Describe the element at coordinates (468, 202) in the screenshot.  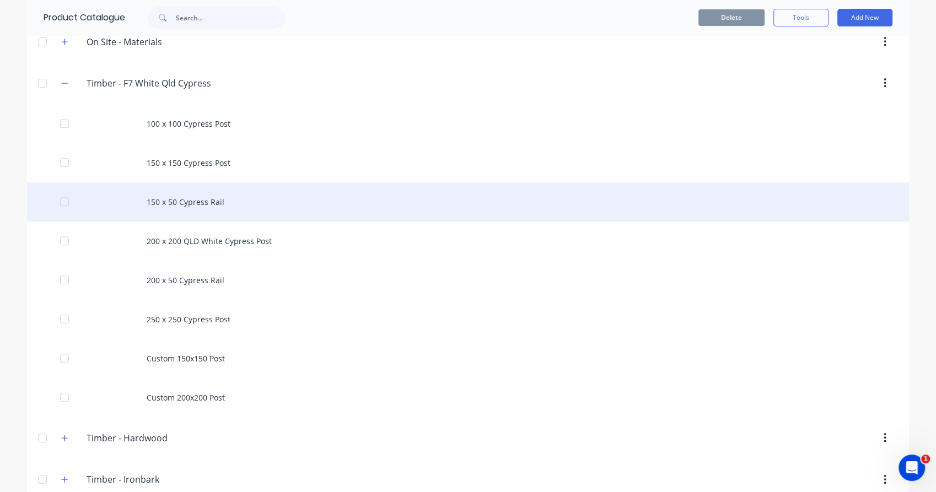
I see `div: 150 x 50 Cypress Rail` at that location.